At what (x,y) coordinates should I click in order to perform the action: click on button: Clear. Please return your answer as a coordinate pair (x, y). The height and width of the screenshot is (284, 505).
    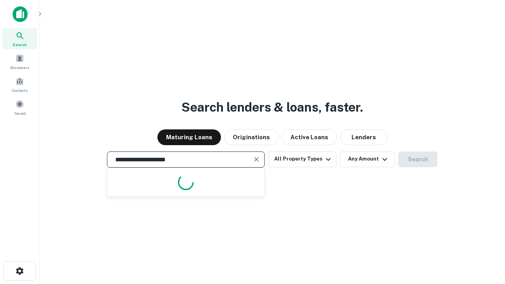
    Looking at the image, I should click on (257, 159).